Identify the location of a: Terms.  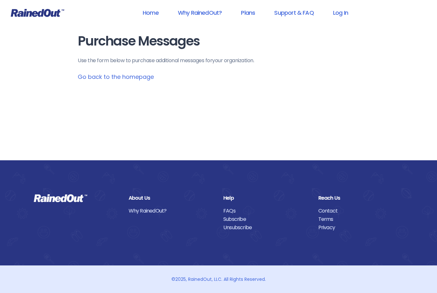
(361, 219).